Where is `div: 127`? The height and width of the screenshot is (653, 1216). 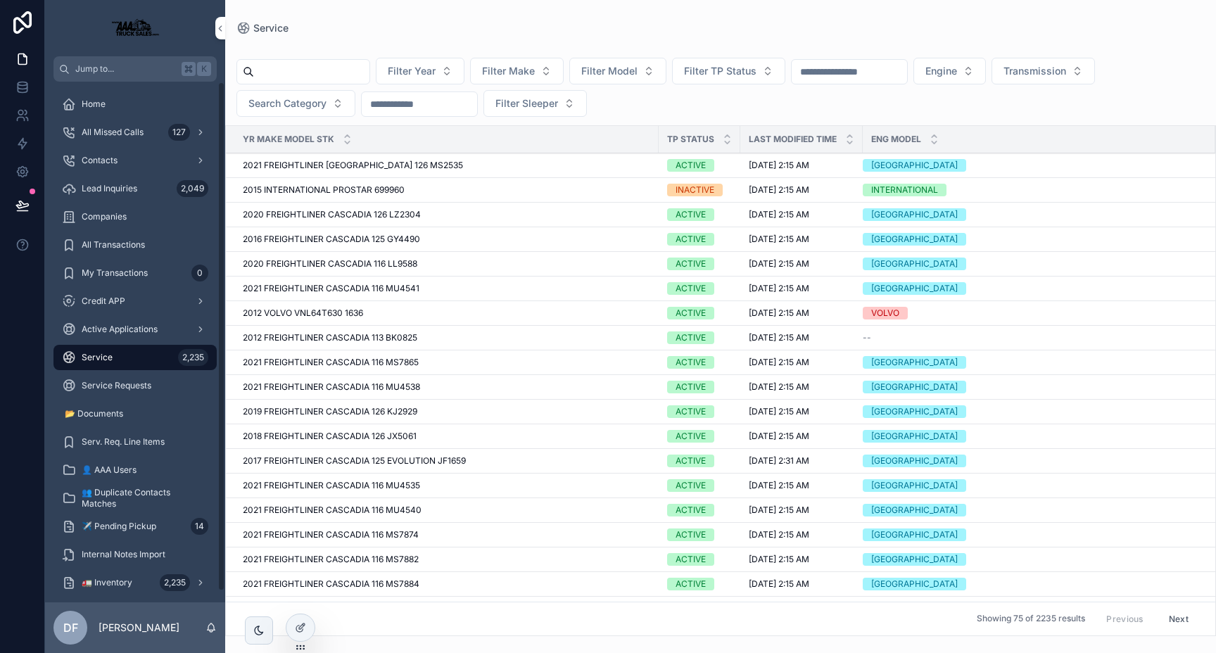 div: 127 is located at coordinates (179, 132).